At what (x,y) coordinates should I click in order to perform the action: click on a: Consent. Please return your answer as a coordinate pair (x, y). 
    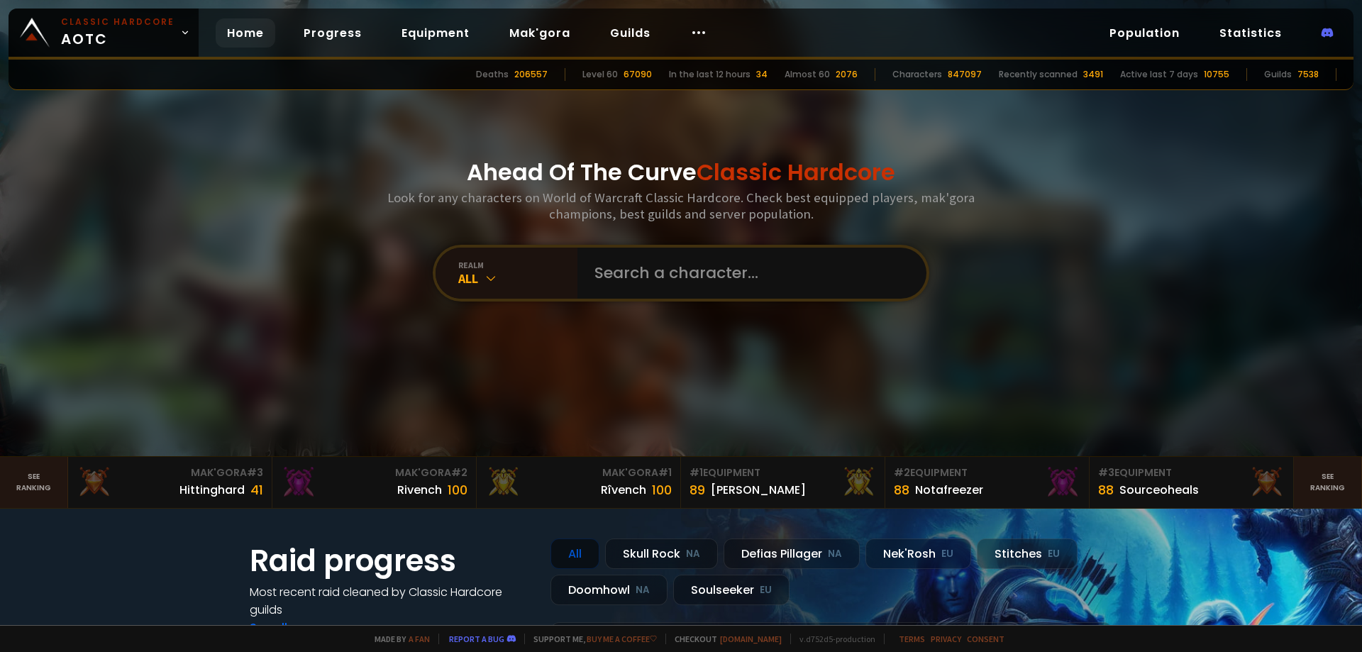
    Looking at the image, I should click on (985, 638).